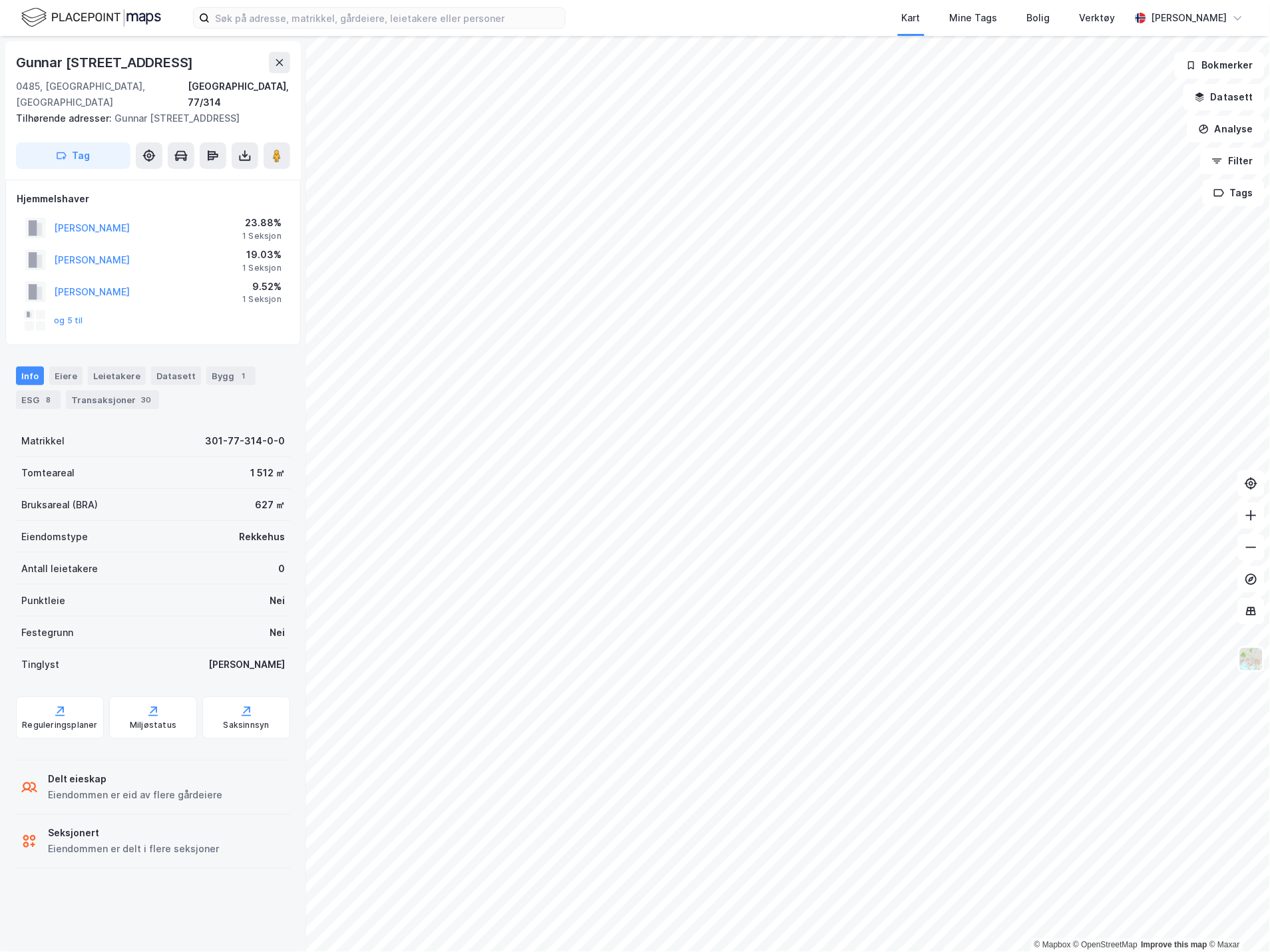  I want to click on div: Verktøy, so click(1097, 18).